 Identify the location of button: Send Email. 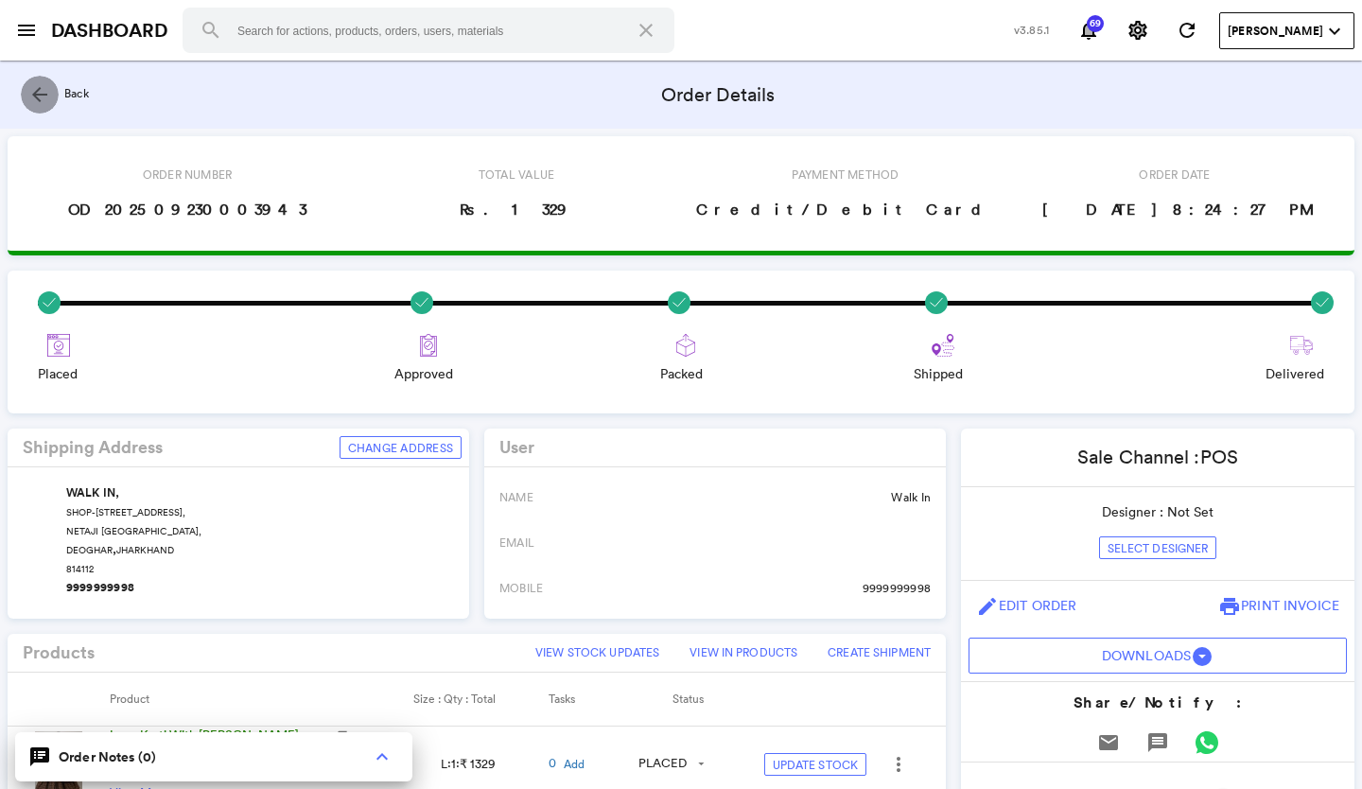
(1108, 742).